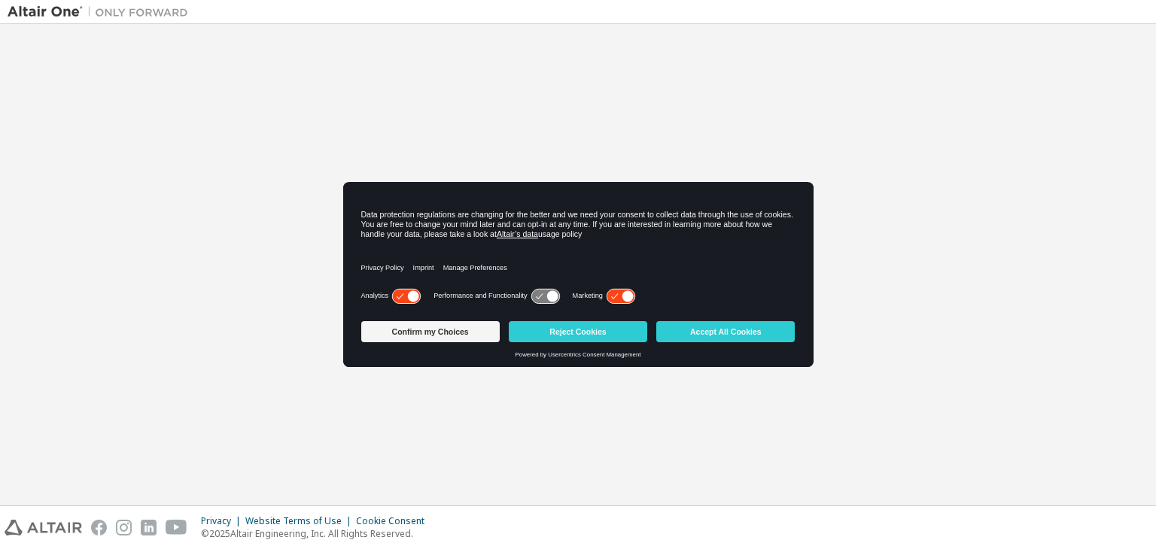 This screenshot has height=549, width=1156. I want to click on img: linkedin.svg, so click(148, 527).